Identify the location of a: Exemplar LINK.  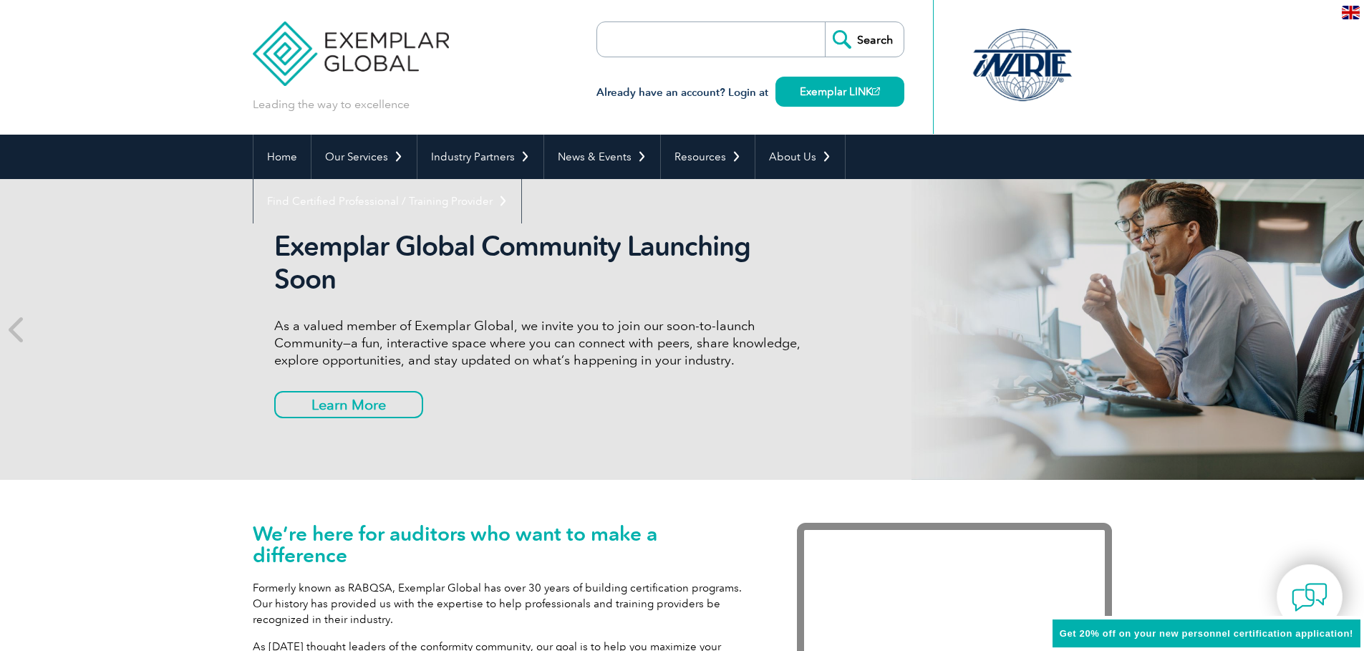
(840, 92).